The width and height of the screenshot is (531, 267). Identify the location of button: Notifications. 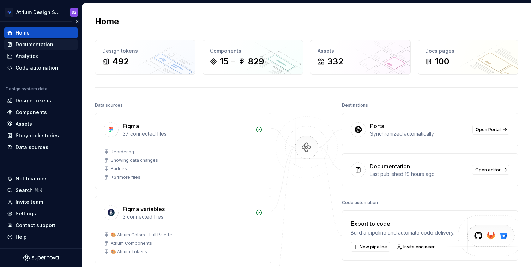
(41, 179).